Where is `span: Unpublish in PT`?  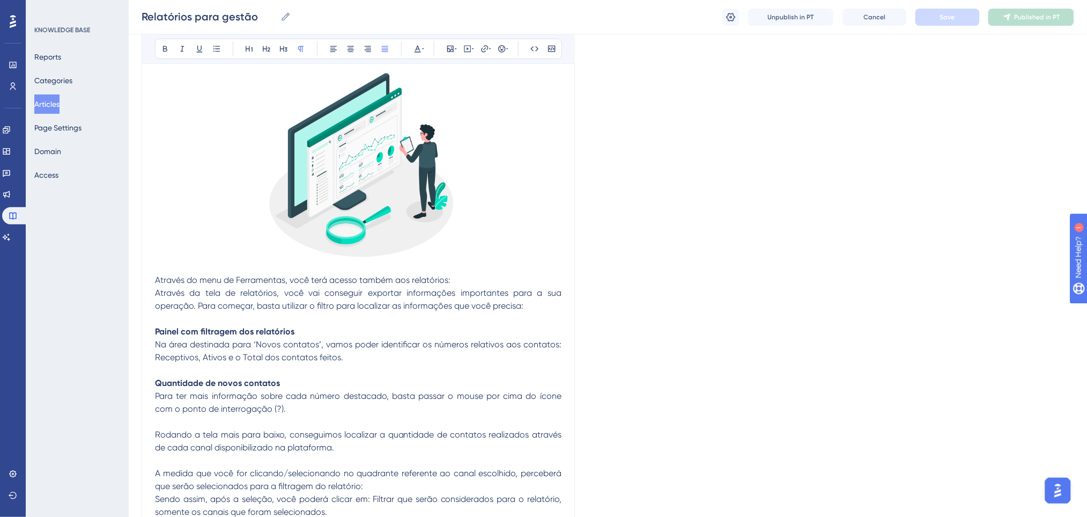 span: Unpublish in PT is located at coordinates (791, 17).